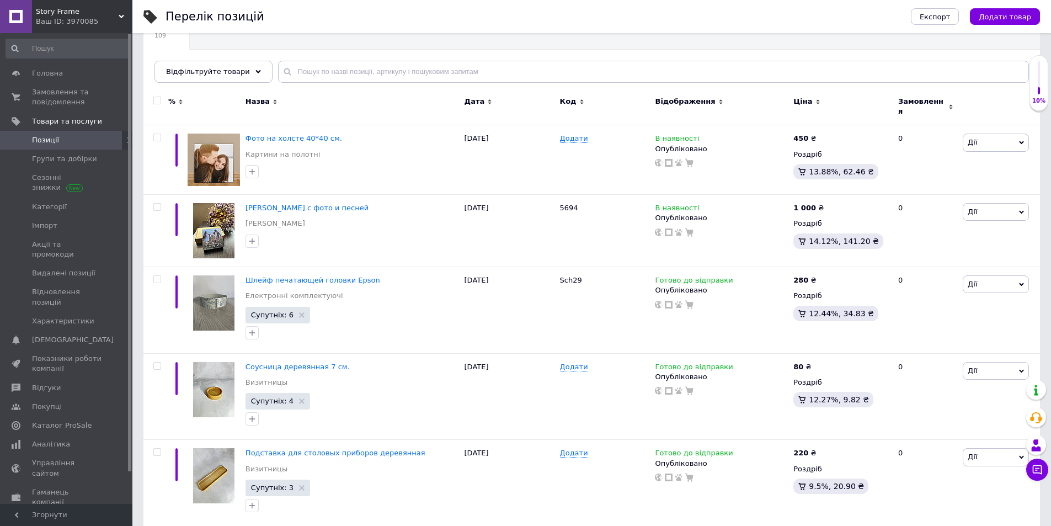 This screenshot has width=1051, height=526. Describe the element at coordinates (805, 208) in the screenshot. I see `b: 1 000` at that location.